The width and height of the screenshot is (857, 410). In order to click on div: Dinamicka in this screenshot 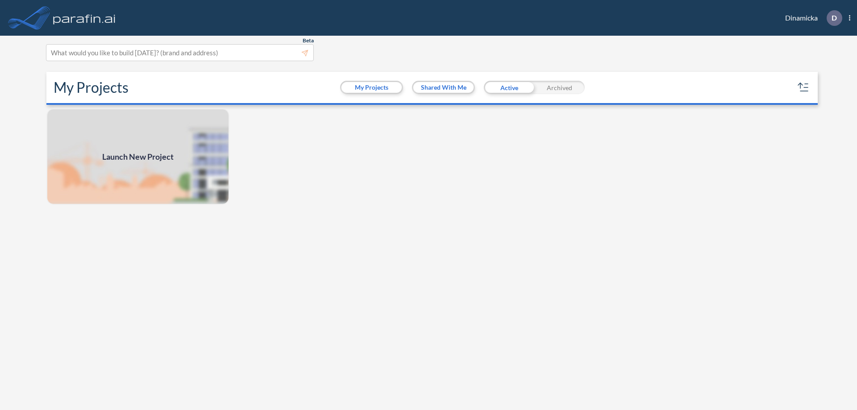, I will do `click(811, 18)`.